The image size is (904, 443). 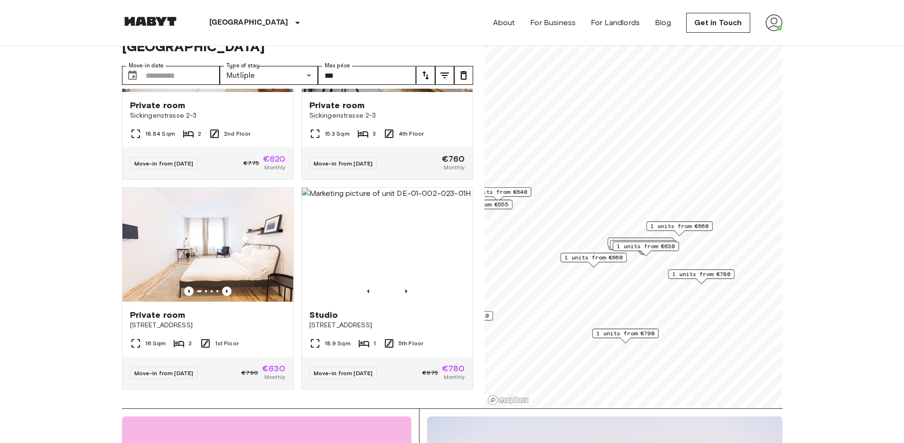 I want to click on span: 18.84 Sqm, so click(x=160, y=134).